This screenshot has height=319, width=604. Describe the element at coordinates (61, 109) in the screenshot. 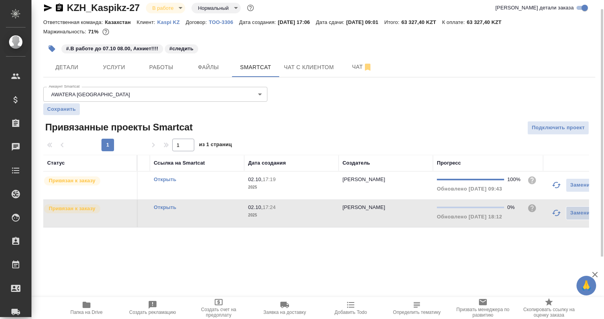

I see `span: Сохранить` at that location.